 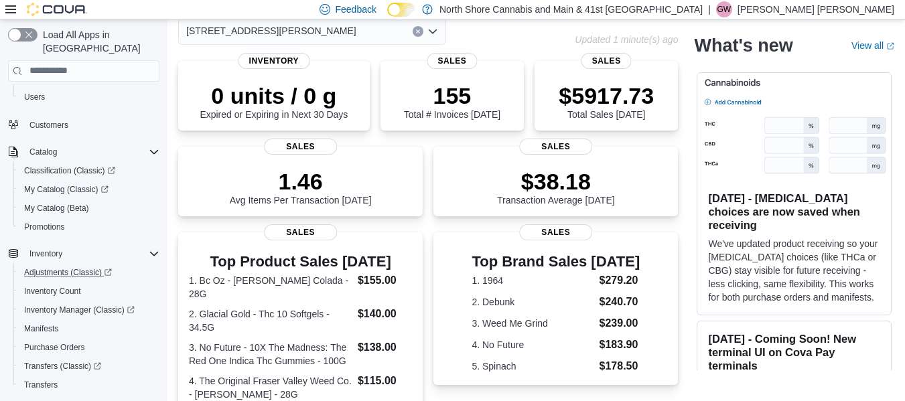 I want to click on button: Customers, so click(x=84, y=124).